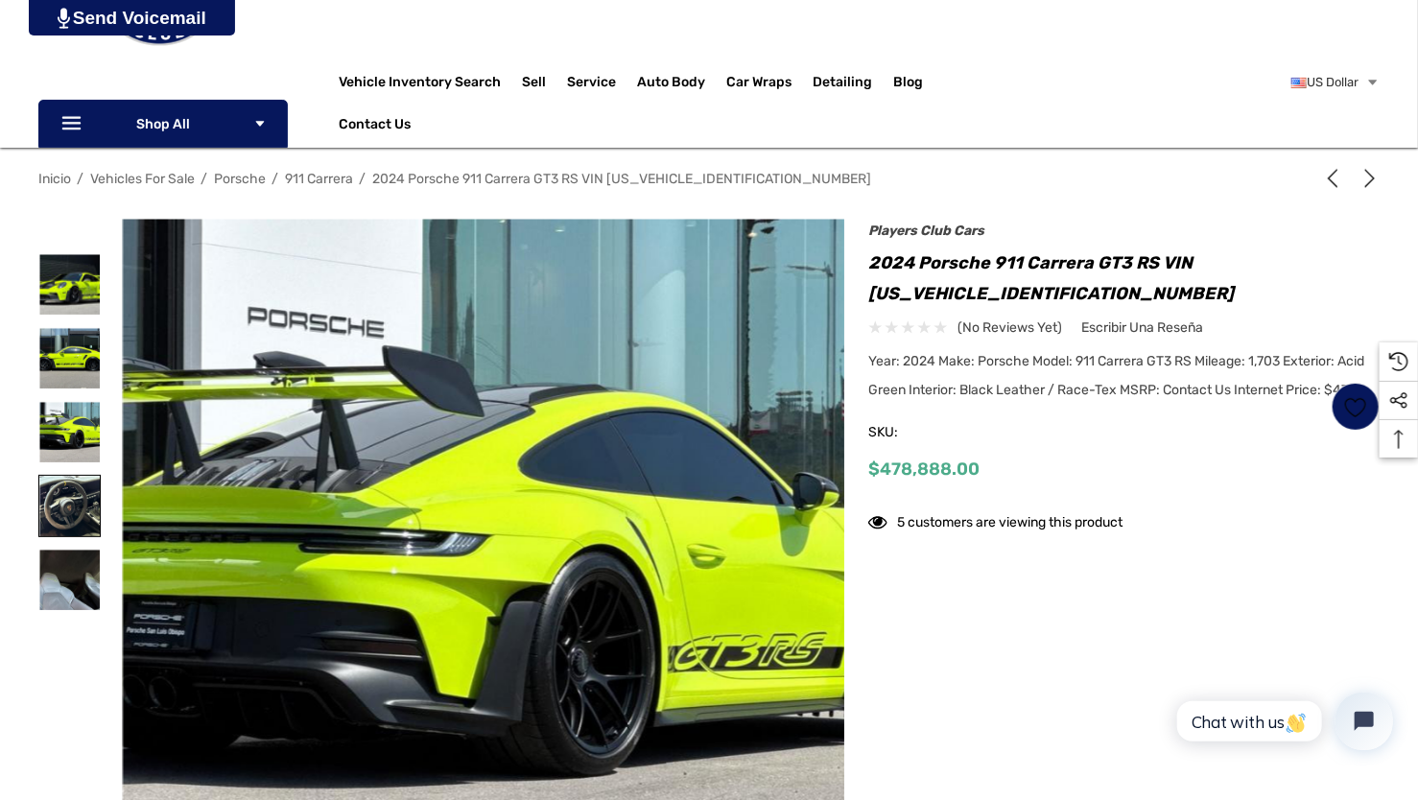 Image resolution: width=1418 pixels, height=800 pixels. Describe the element at coordinates (319, 178) in the screenshot. I see `a: 911 Carrera` at that location.